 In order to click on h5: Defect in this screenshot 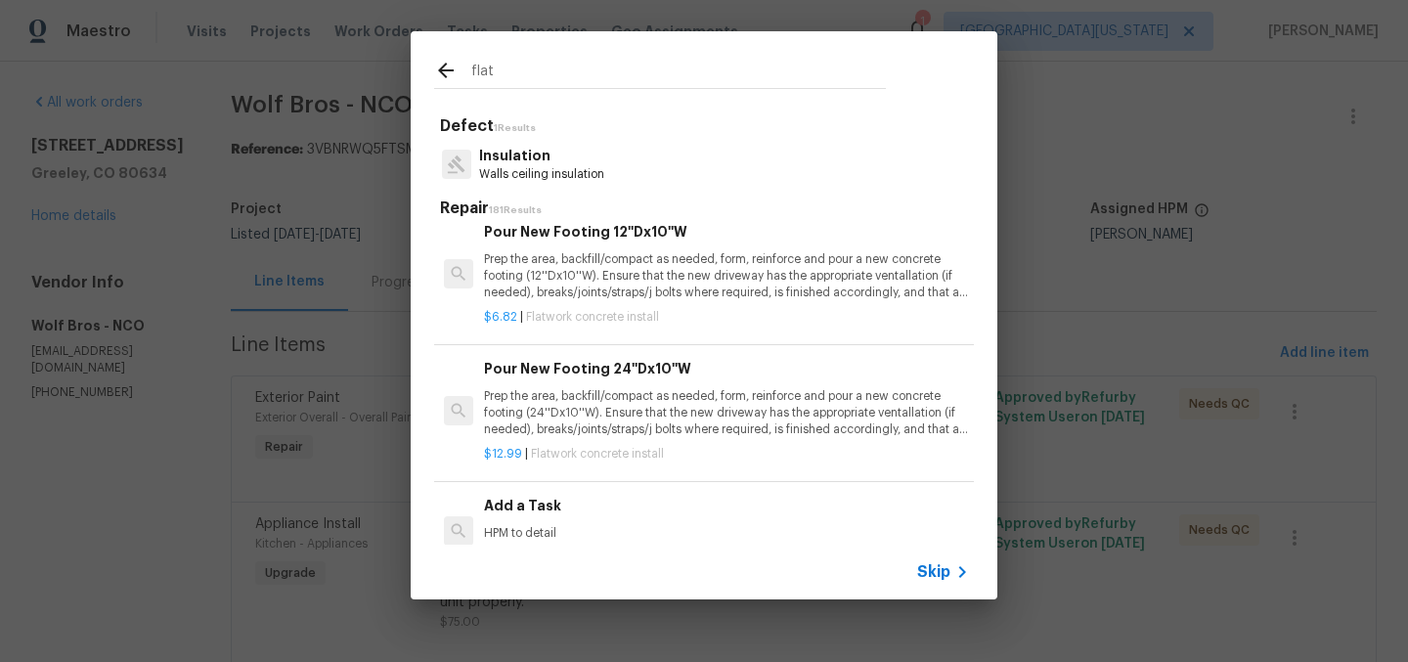, I will do `click(707, 126)`.